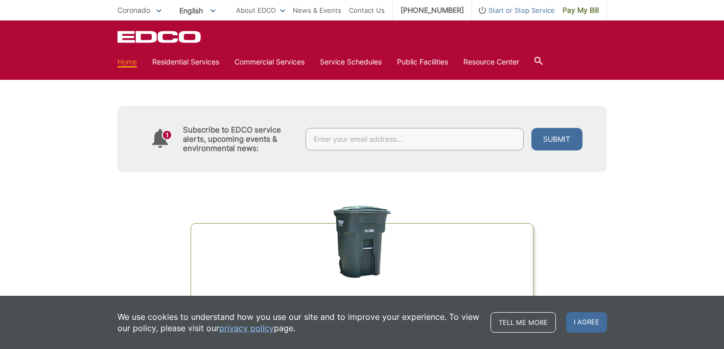 The width and height of the screenshot is (724, 349). What do you see at coordinates (269, 62) in the screenshot?
I see `a: Commercial Services` at bounding box center [269, 62].